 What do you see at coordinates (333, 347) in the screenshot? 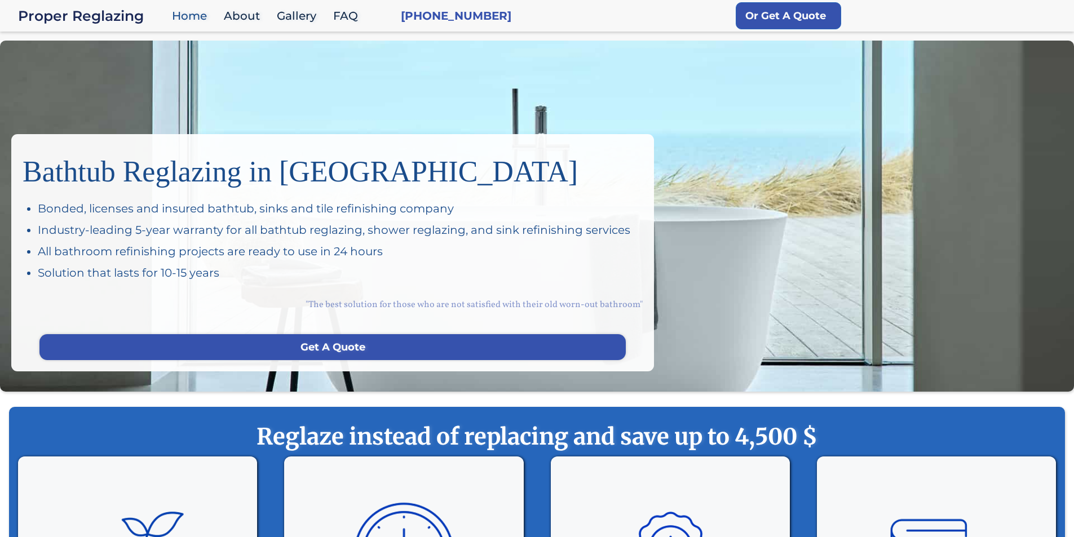
I see `a: Get A Quote` at bounding box center [333, 347].